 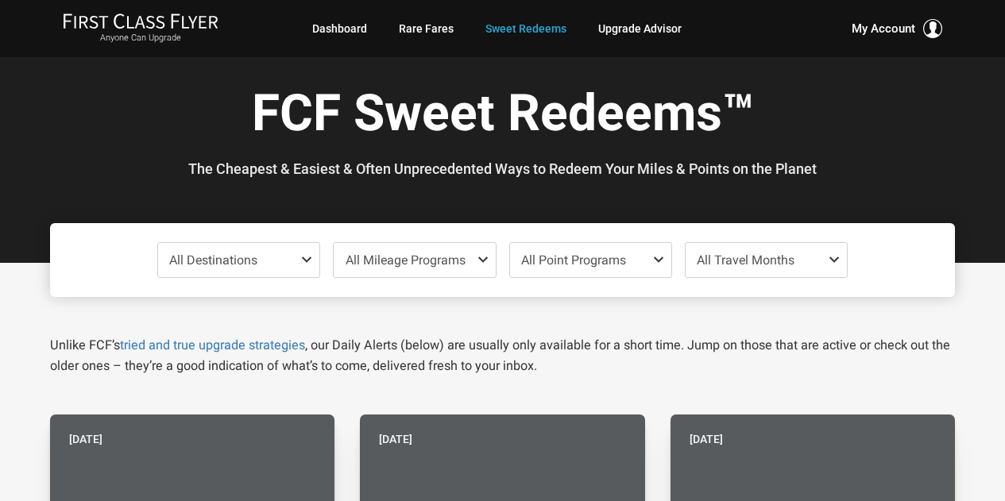 I want to click on span: All Travel Months, so click(x=745, y=260).